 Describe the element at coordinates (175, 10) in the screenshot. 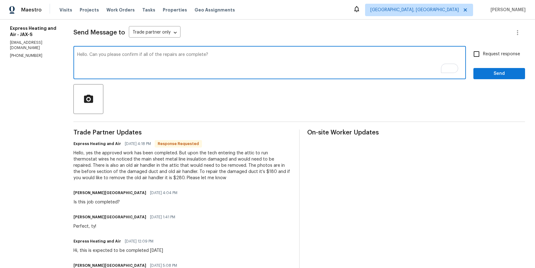

I see `span: Properties` at that location.